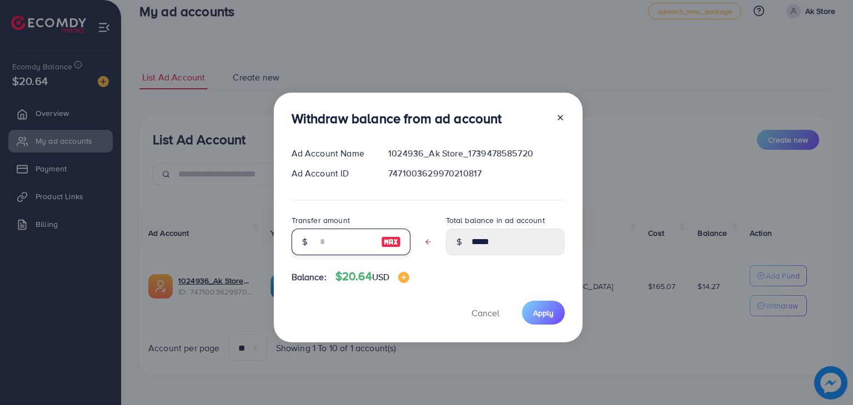  I want to click on label: Transfer amount, so click(320, 220).